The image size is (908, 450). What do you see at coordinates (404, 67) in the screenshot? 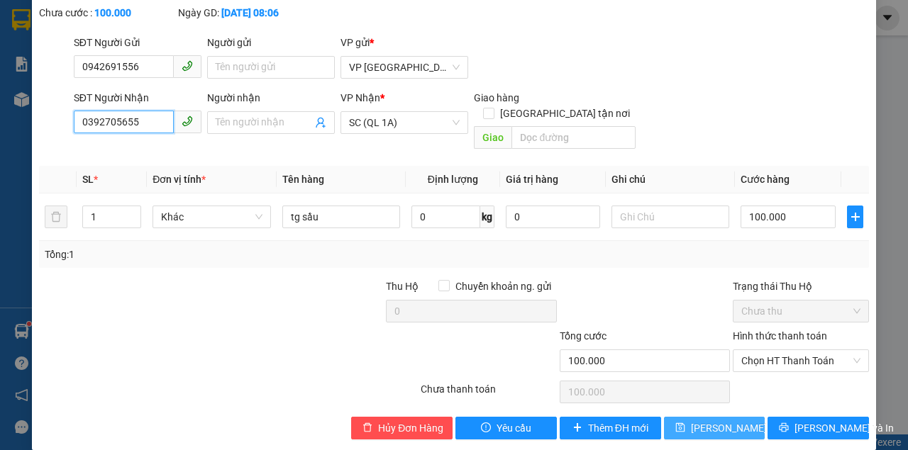
I see `span: VP ĐẮK LẮK` at bounding box center [404, 67].